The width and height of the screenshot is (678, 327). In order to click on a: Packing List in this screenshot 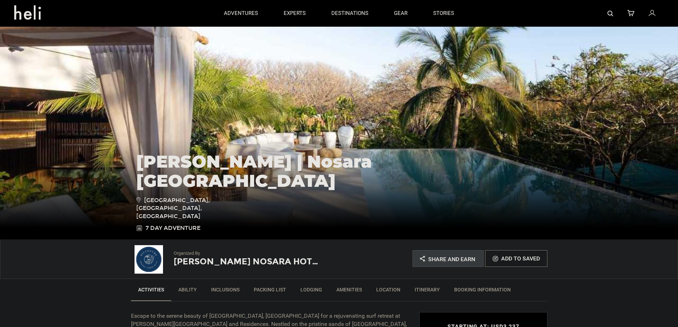, I will do `click(270, 291)`.